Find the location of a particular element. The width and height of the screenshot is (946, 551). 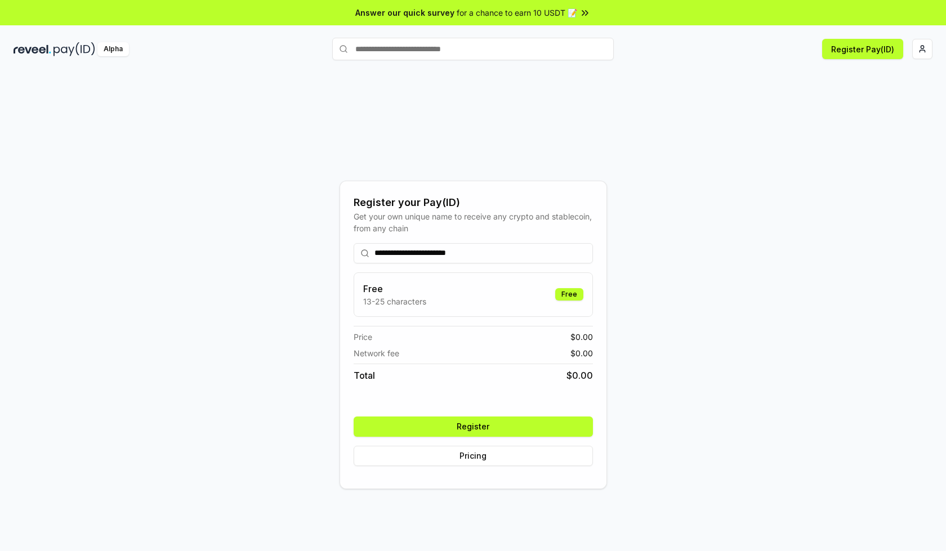

span: Answer our quick survey is located at coordinates (405, 12).